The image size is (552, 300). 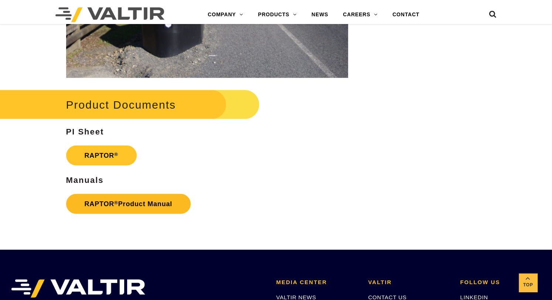 I want to click on a: CAREERS, so click(x=360, y=15).